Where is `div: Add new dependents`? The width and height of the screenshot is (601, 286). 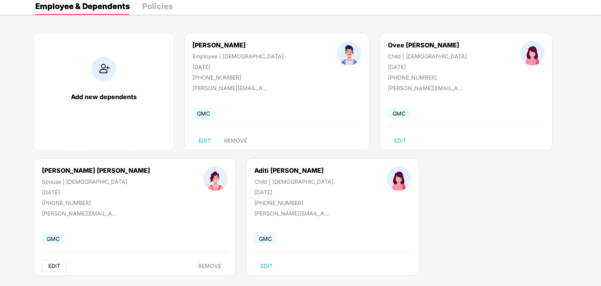
div: Add new dependents is located at coordinates (104, 97).